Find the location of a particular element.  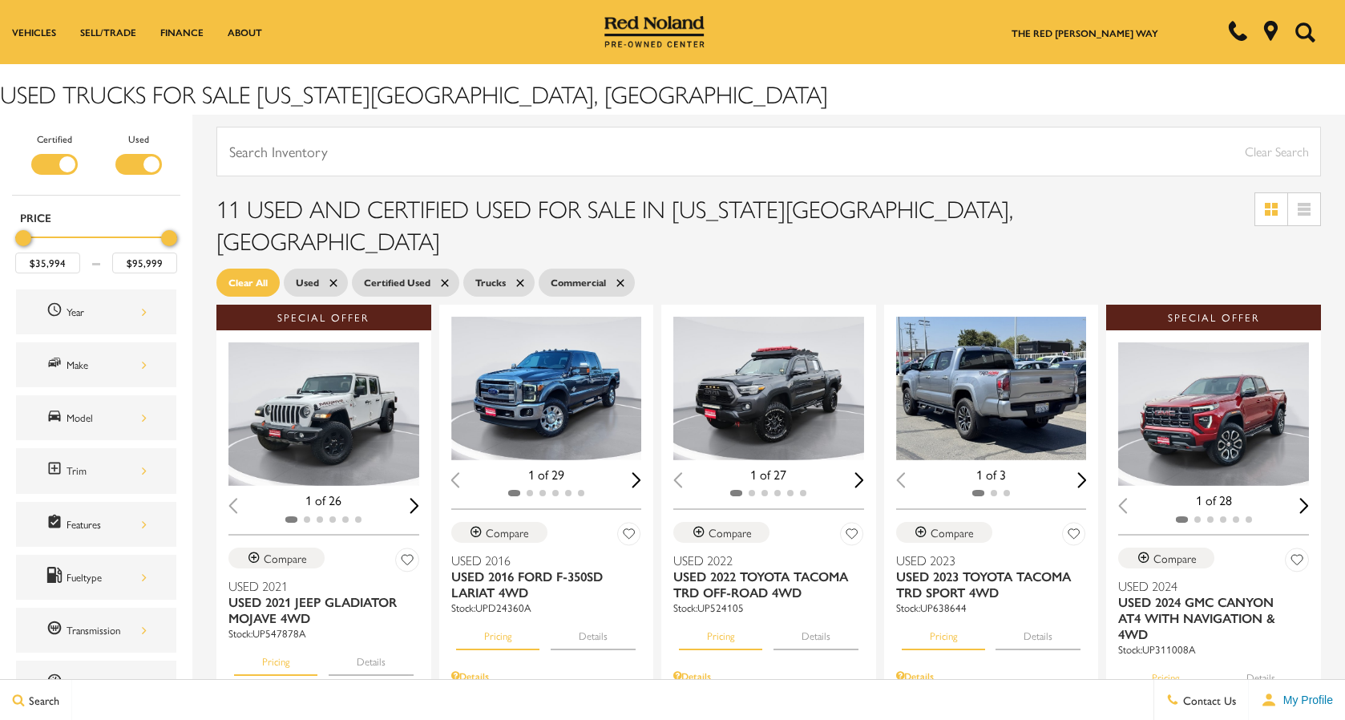

div: Stock : UP638644 is located at coordinates (992, 608).